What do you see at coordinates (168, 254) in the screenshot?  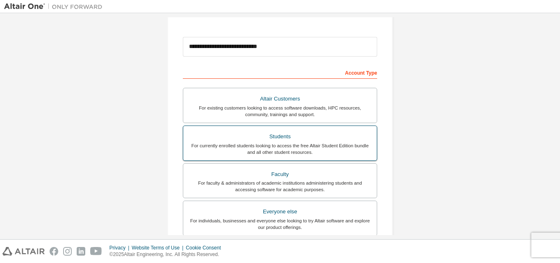 I see `p: © 2025 Altair Engineering, Inc. All Rights Reserved.` at bounding box center [168, 254].